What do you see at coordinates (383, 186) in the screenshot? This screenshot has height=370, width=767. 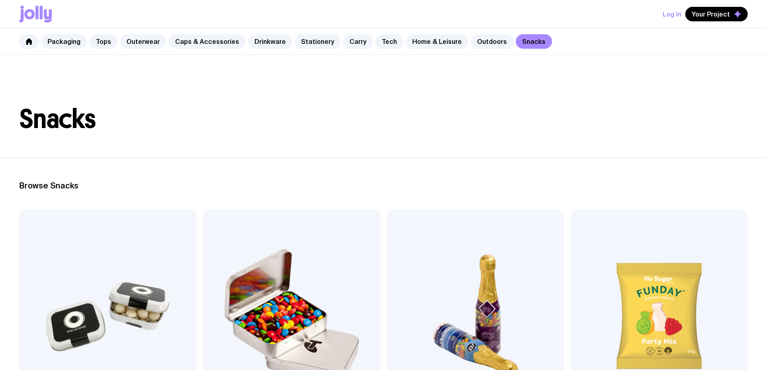 I see `h2: Browse Snacks` at bounding box center [383, 186].